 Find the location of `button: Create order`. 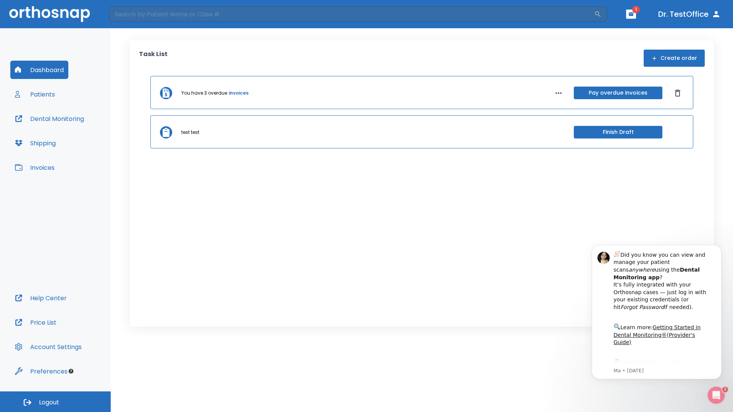

button: Create order is located at coordinates (674, 58).